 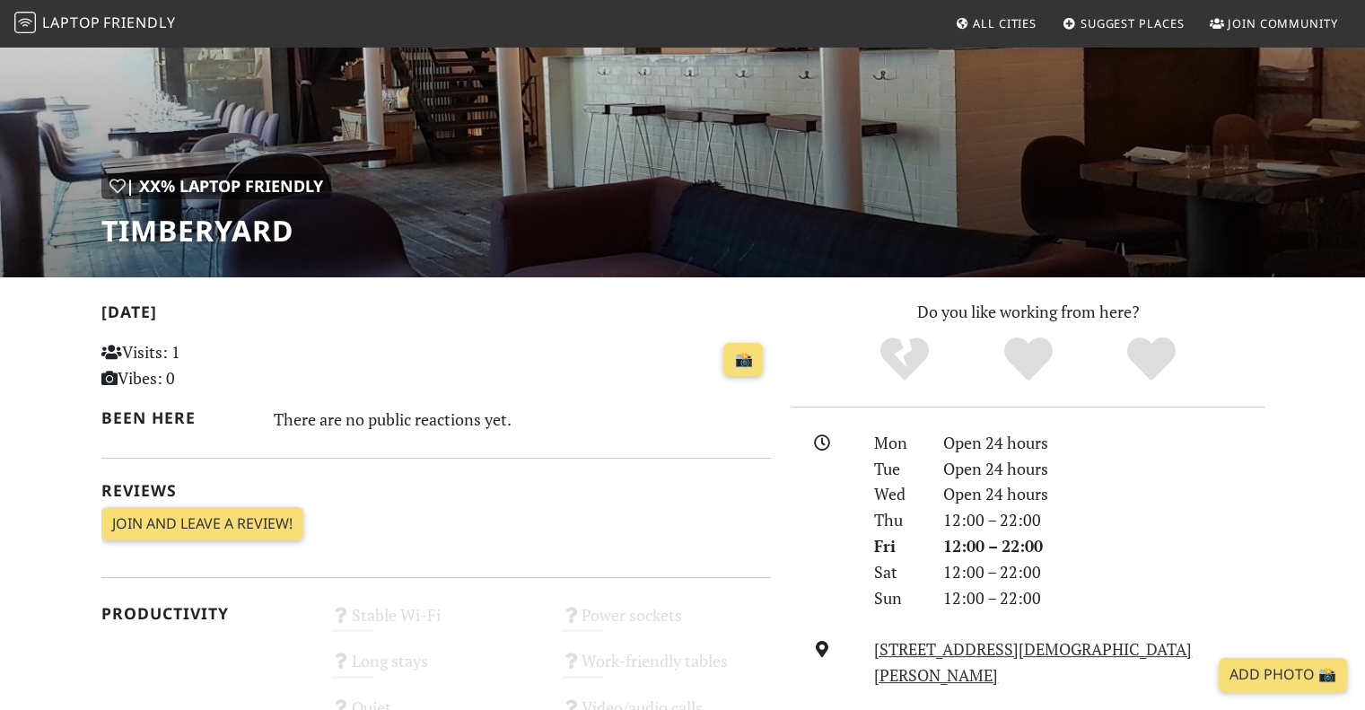 I want to click on div: Yes, so click(x=1029, y=359).